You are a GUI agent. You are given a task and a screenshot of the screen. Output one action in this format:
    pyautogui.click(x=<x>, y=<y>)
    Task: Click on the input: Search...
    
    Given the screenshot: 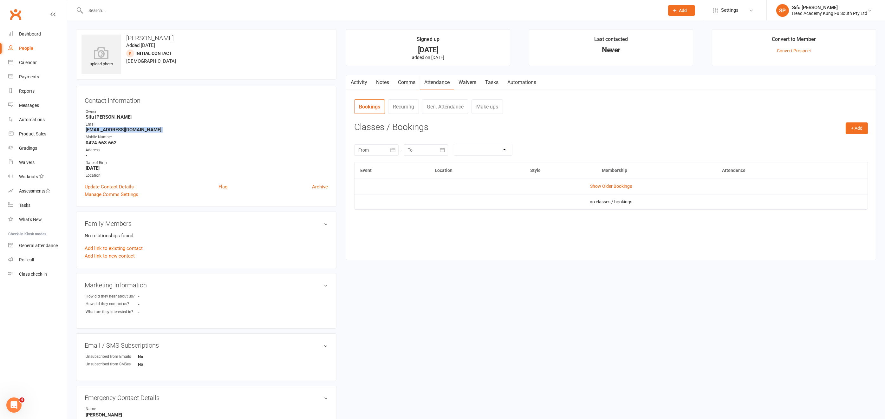 What is the action you would take?
    pyautogui.click(x=372, y=10)
    